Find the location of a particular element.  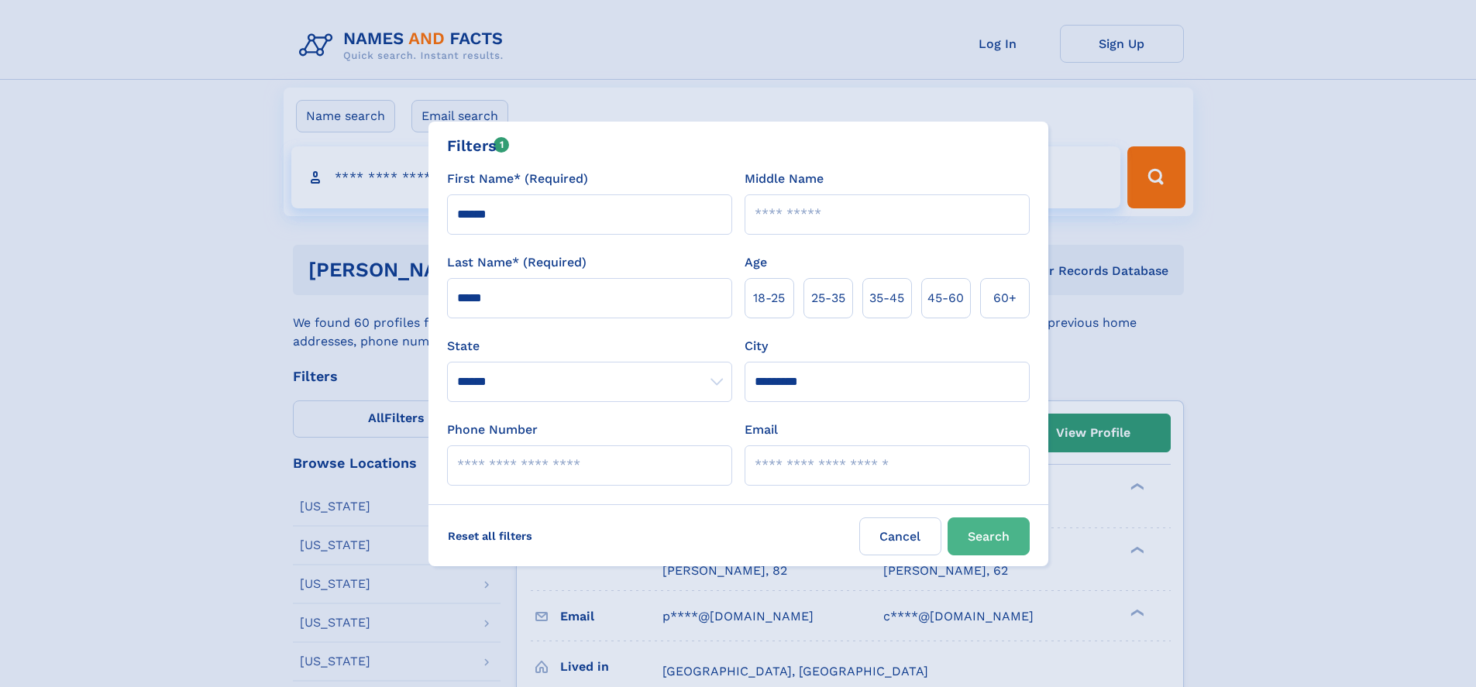

span: 25‑35 is located at coordinates (828, 298).